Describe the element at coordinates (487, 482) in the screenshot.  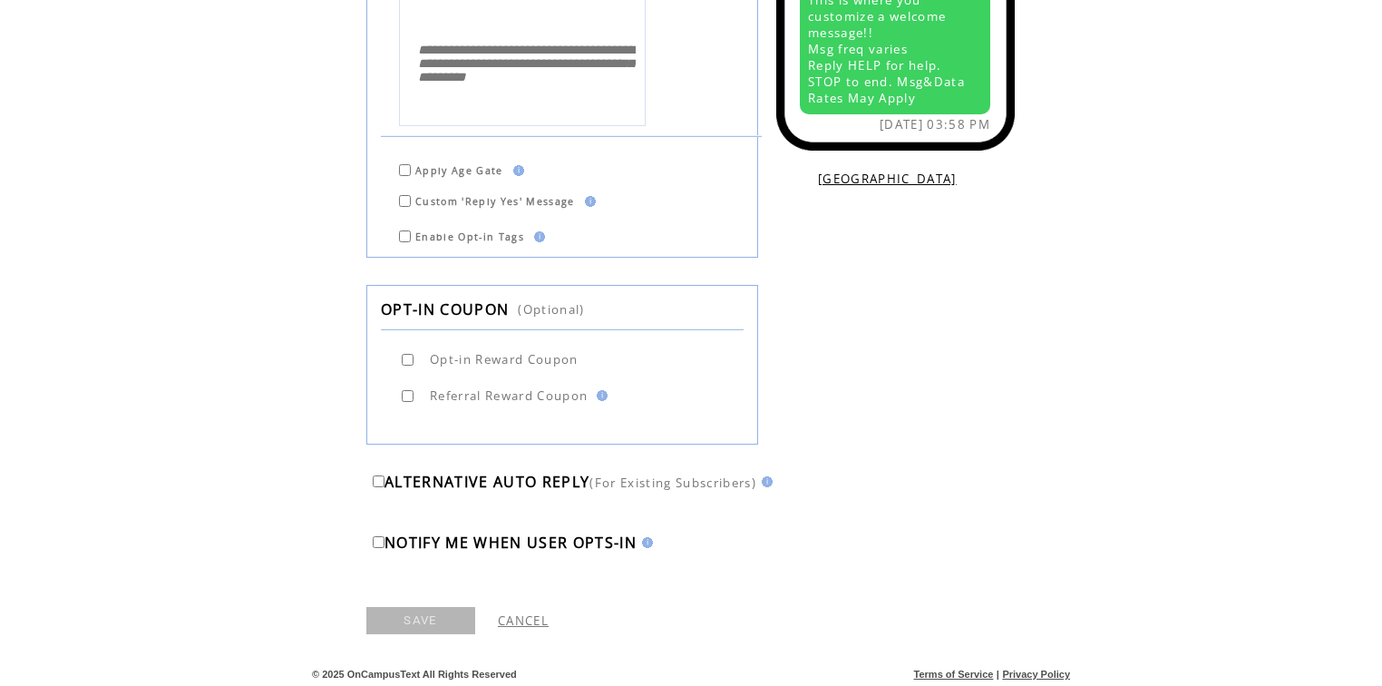
I see `span: ALTERNATIVE AUTO REPLY` at that location.